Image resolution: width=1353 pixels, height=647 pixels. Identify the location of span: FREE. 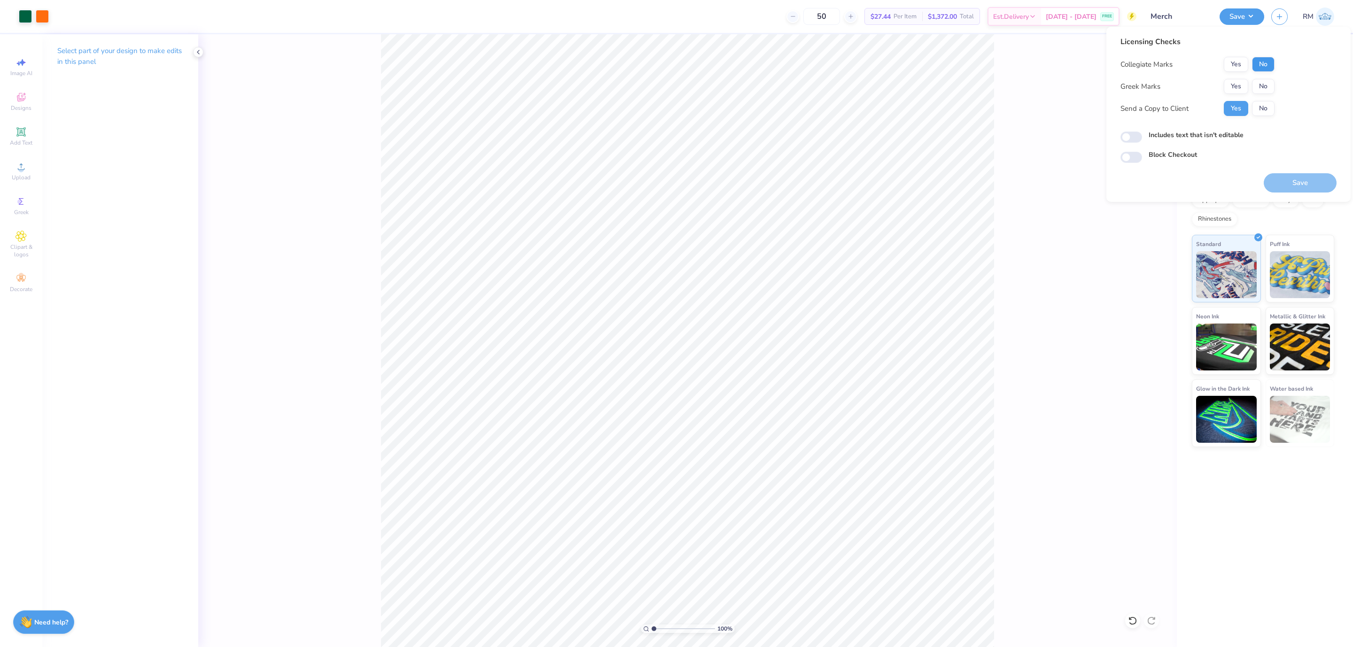
(1107, 16).